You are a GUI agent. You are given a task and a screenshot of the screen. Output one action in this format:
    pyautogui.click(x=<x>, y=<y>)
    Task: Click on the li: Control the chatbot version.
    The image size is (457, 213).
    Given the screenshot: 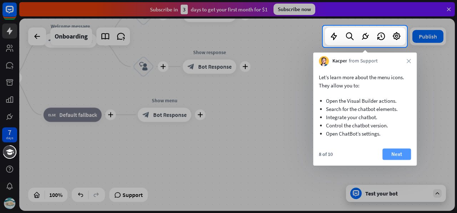 What is the action you would take?
    pyautogui.click(x=365, y=125)
    